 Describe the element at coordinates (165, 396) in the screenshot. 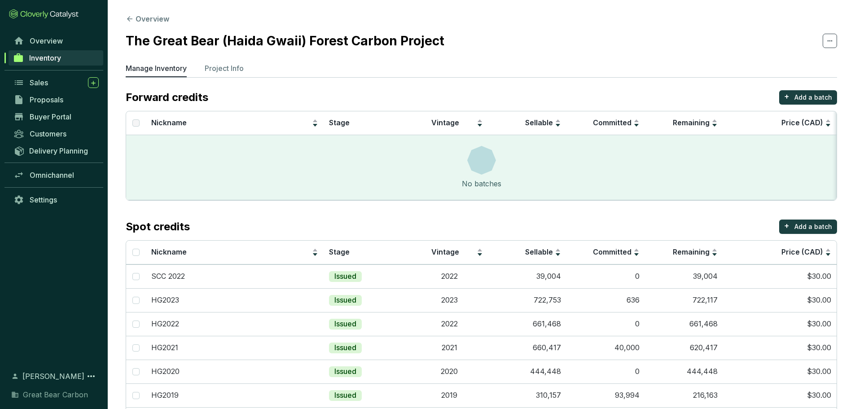

I see `p: HG2019` at that location.